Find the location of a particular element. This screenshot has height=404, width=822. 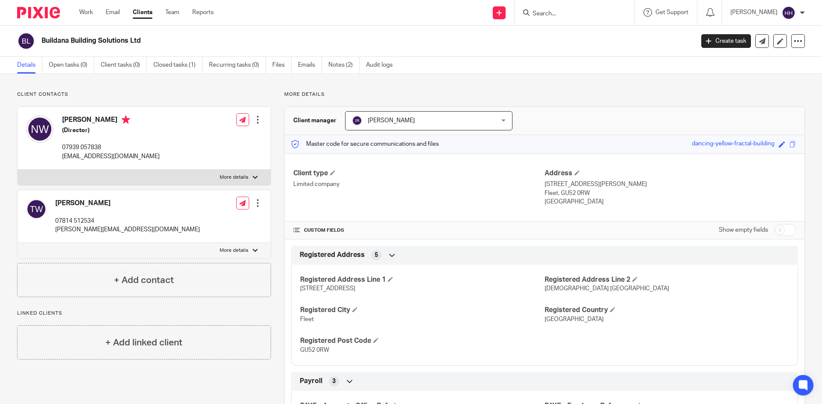

h4: Registered Post Code is located at coordinates (422, 341).